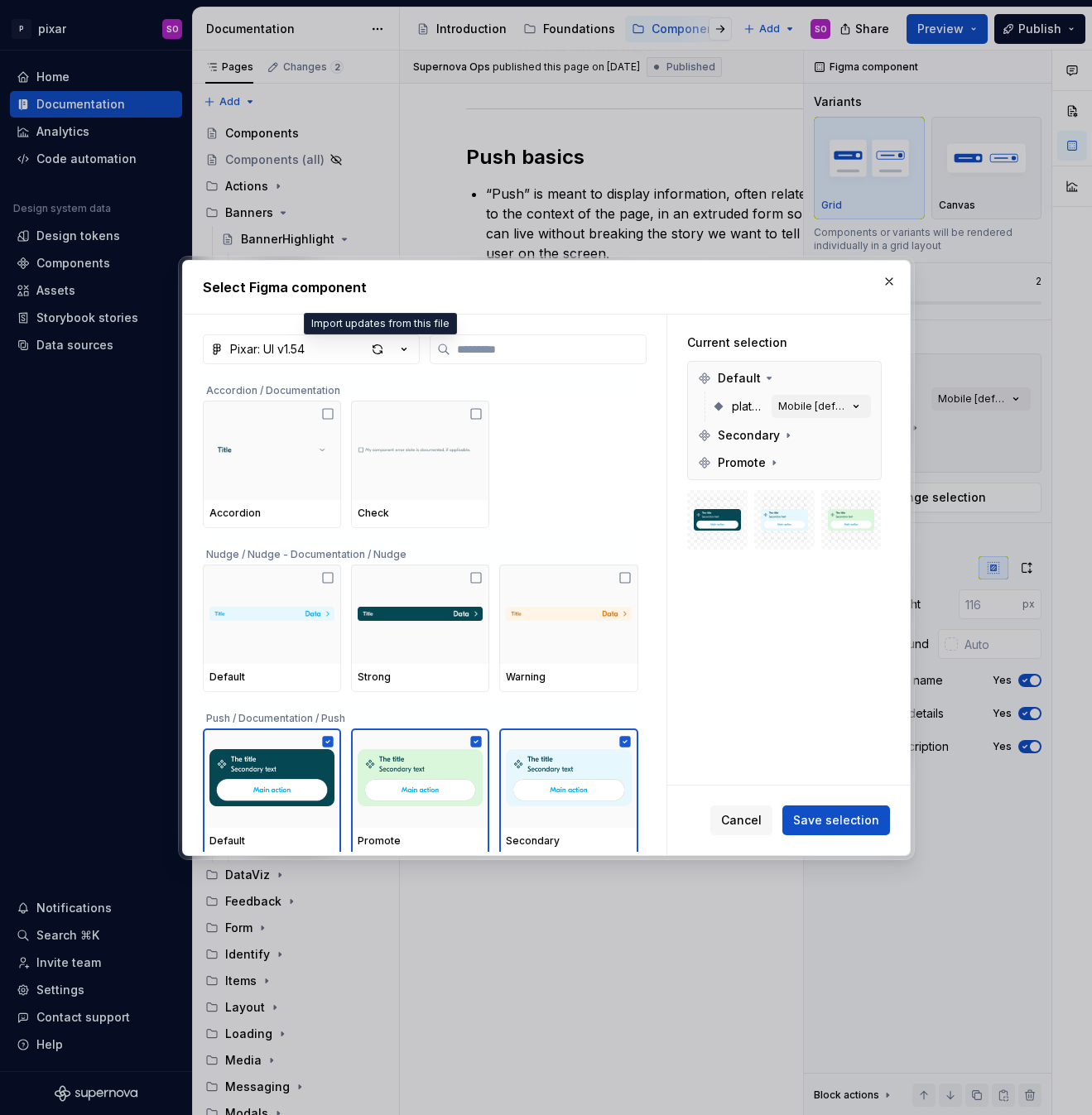  What do you see at coordinates (813, 407) in the screenshot?
I see `div: Mobile [default]` at bounding box center [813, 407].